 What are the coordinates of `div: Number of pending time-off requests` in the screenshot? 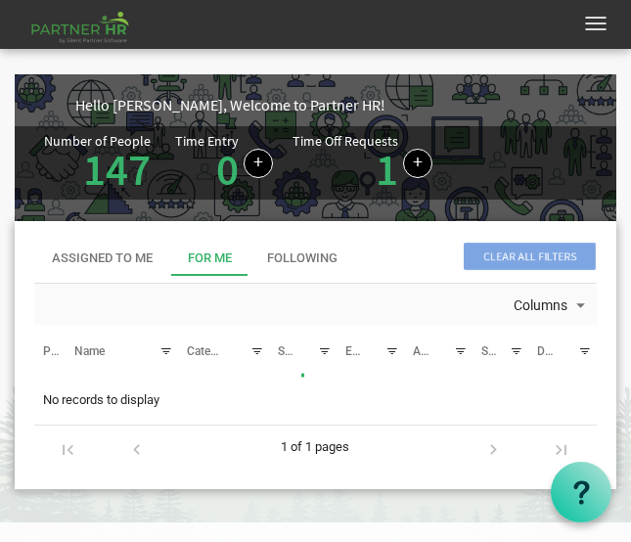 It's located at (372, 162).